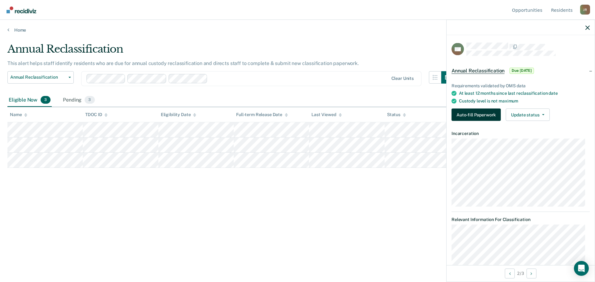 The image size is (595, 282). What do you see at coordinates (510, 274) in the screenshot?
I see `button: Previous Opportunity` at bounding box center [510, 274].